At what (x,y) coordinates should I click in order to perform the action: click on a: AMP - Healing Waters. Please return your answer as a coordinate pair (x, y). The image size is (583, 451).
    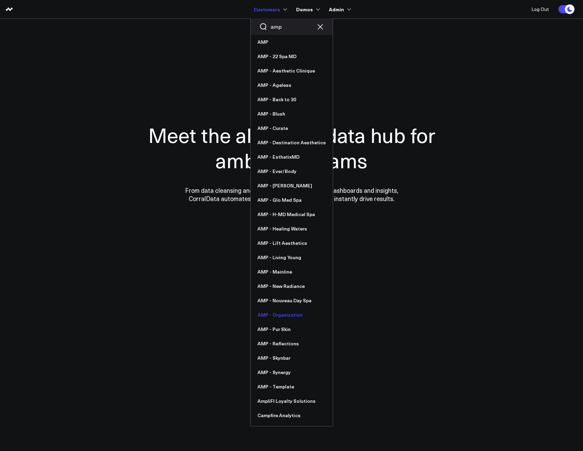
    Looking at the image, I should click on (292, 229).